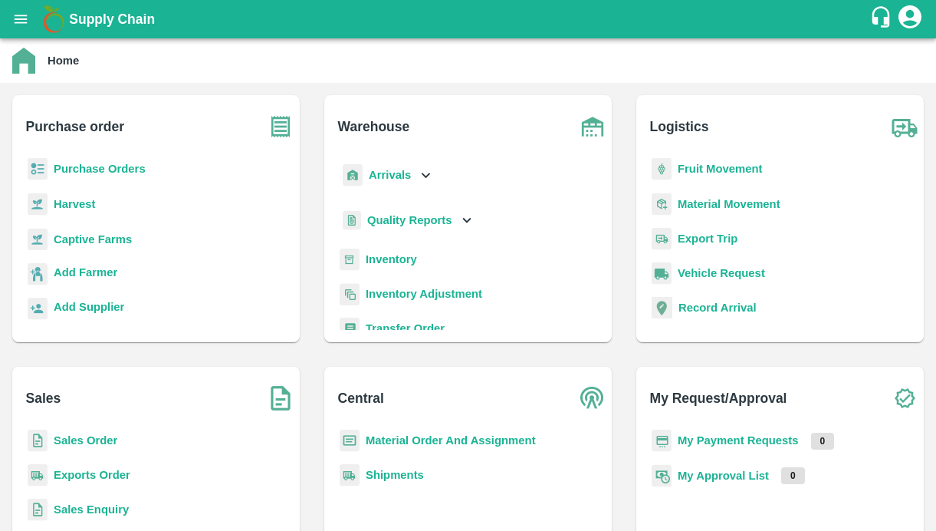  I want to click on b: Quality Reports, so click(410, 220).